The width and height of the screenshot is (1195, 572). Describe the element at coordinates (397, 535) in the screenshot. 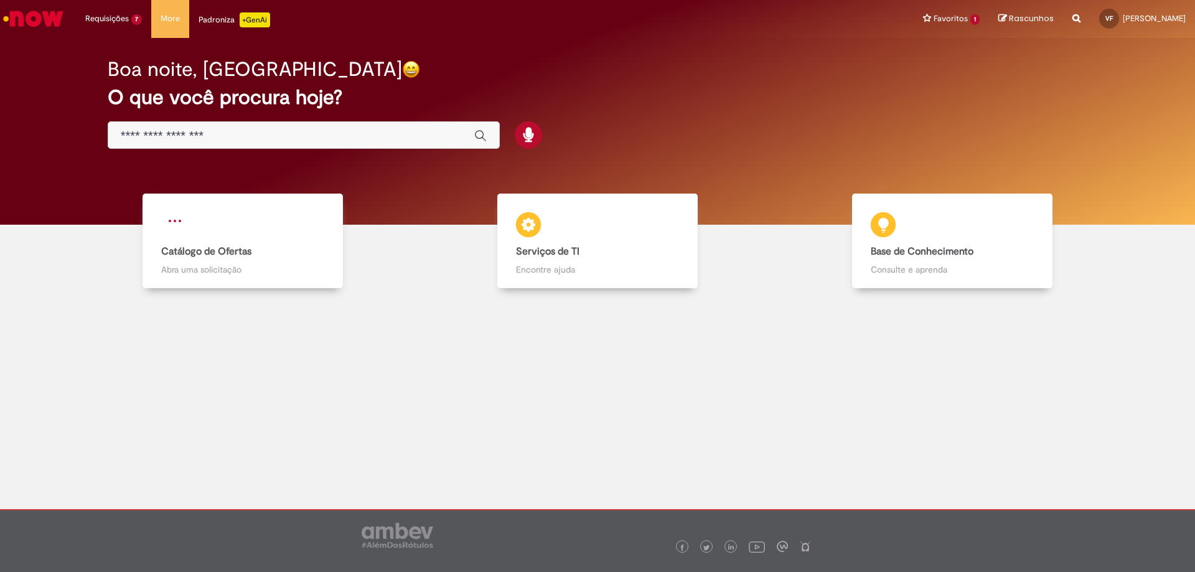

I see `img: logo_footer_ambev_rotulo_gray.png` at that location.